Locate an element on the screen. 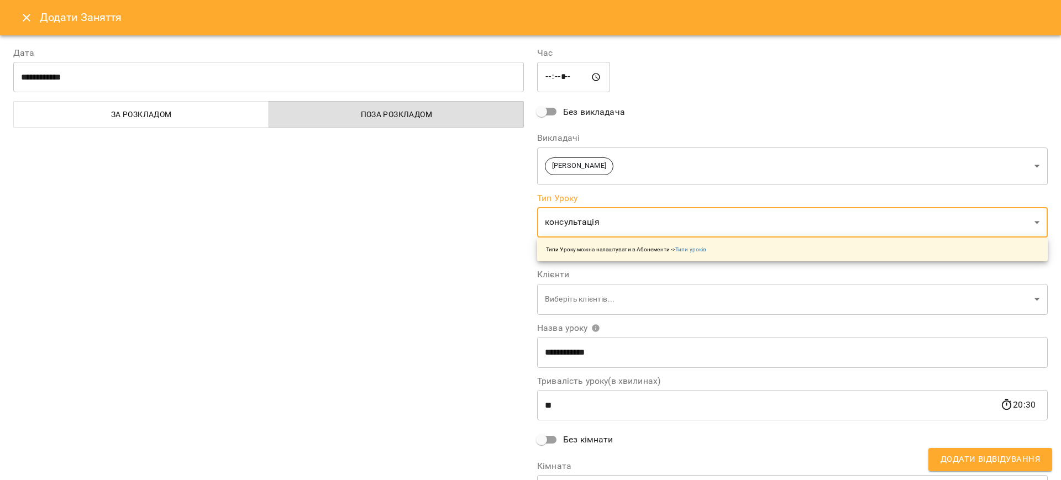 This screenshot has width=1061, height=480. label: Тип Уроку is located at coordinates (792, 198).